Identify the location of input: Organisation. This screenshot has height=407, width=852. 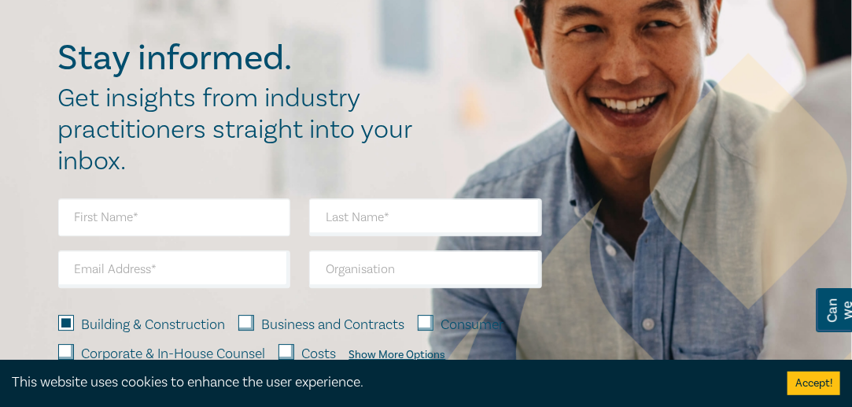
(426, 269).